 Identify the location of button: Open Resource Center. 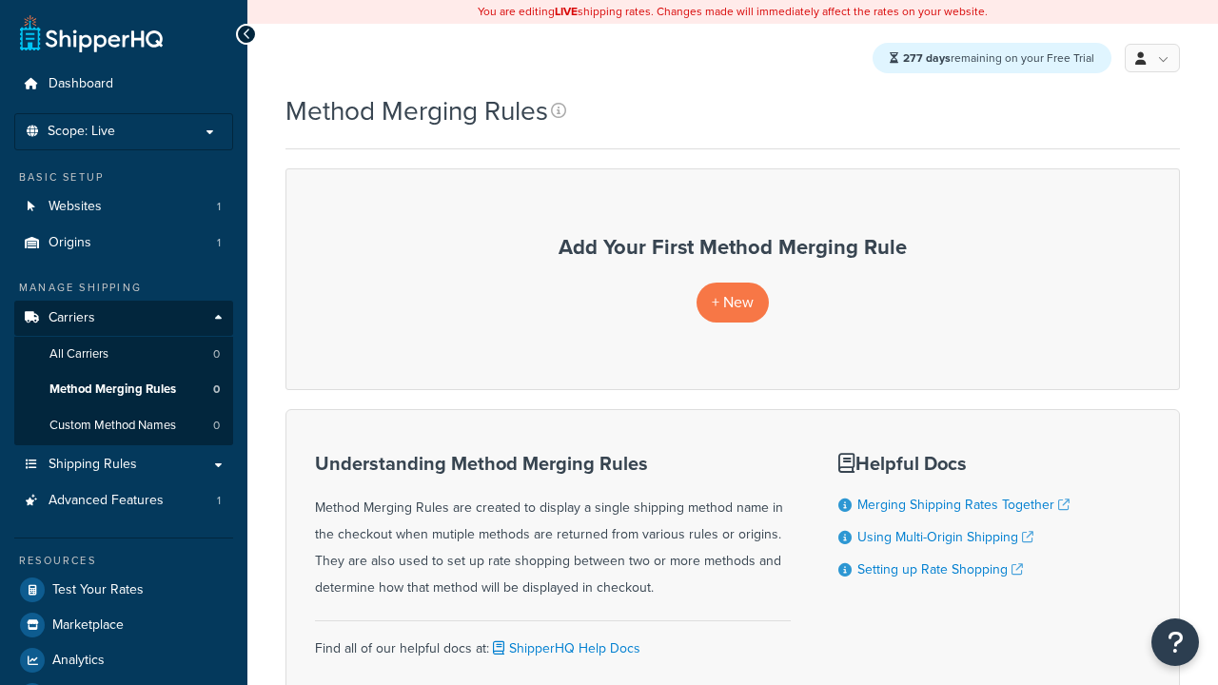
(1175, 642).